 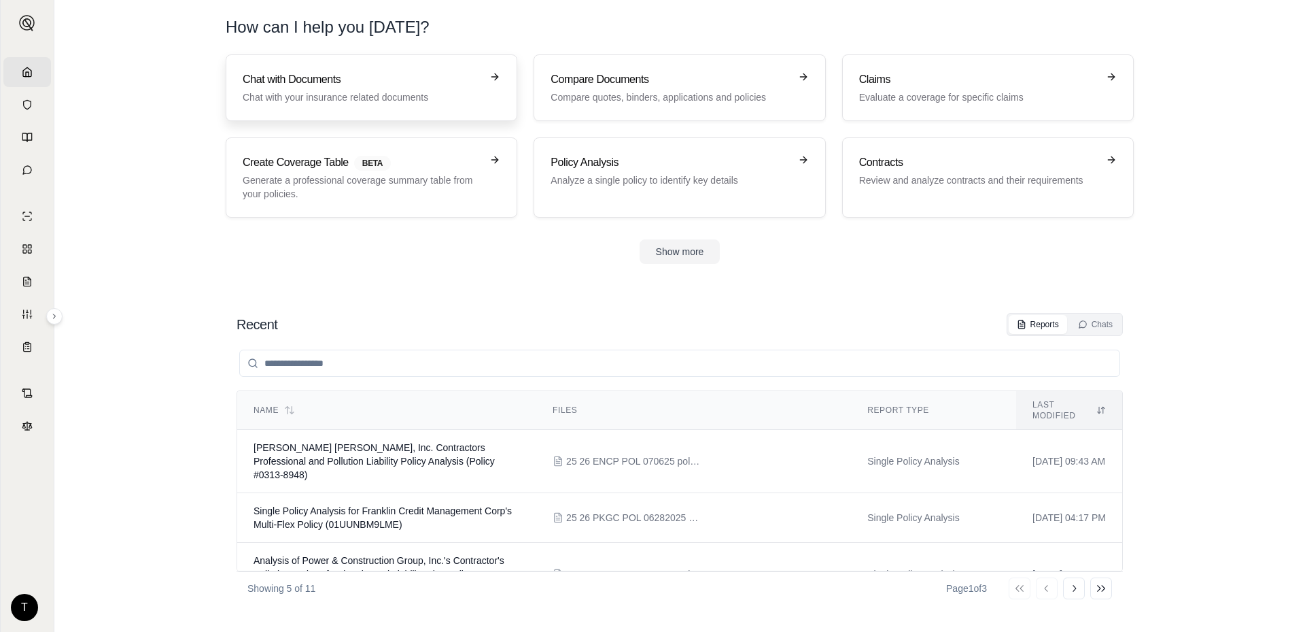 I want to click on div: Chats, so click(x=1095, y=324).